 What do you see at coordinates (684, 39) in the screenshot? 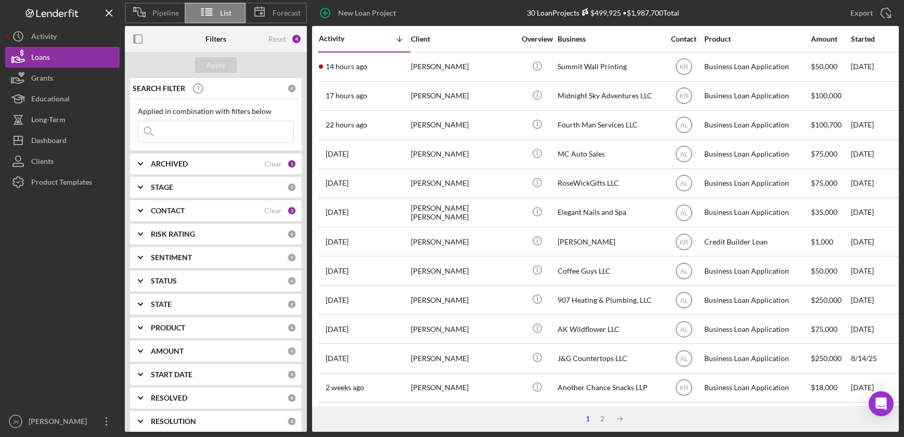
I see `div: Contact` at bounding box center [684, 39].